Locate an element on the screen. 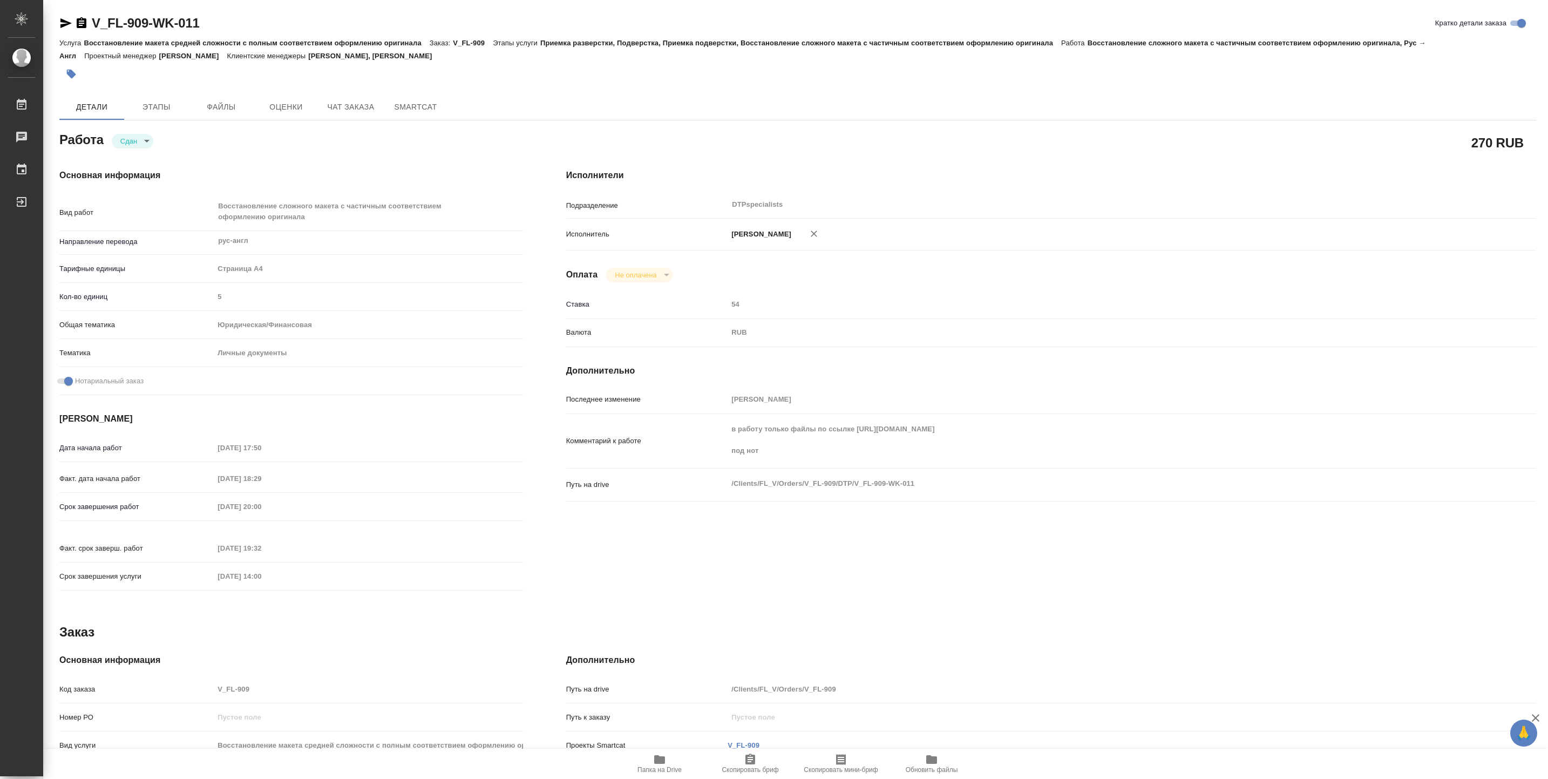  textarea: /Clients/FL_V/Orders/V_FL-909/DTP/V_FL-909-WK-011 is located at coordinates (1091, 484).